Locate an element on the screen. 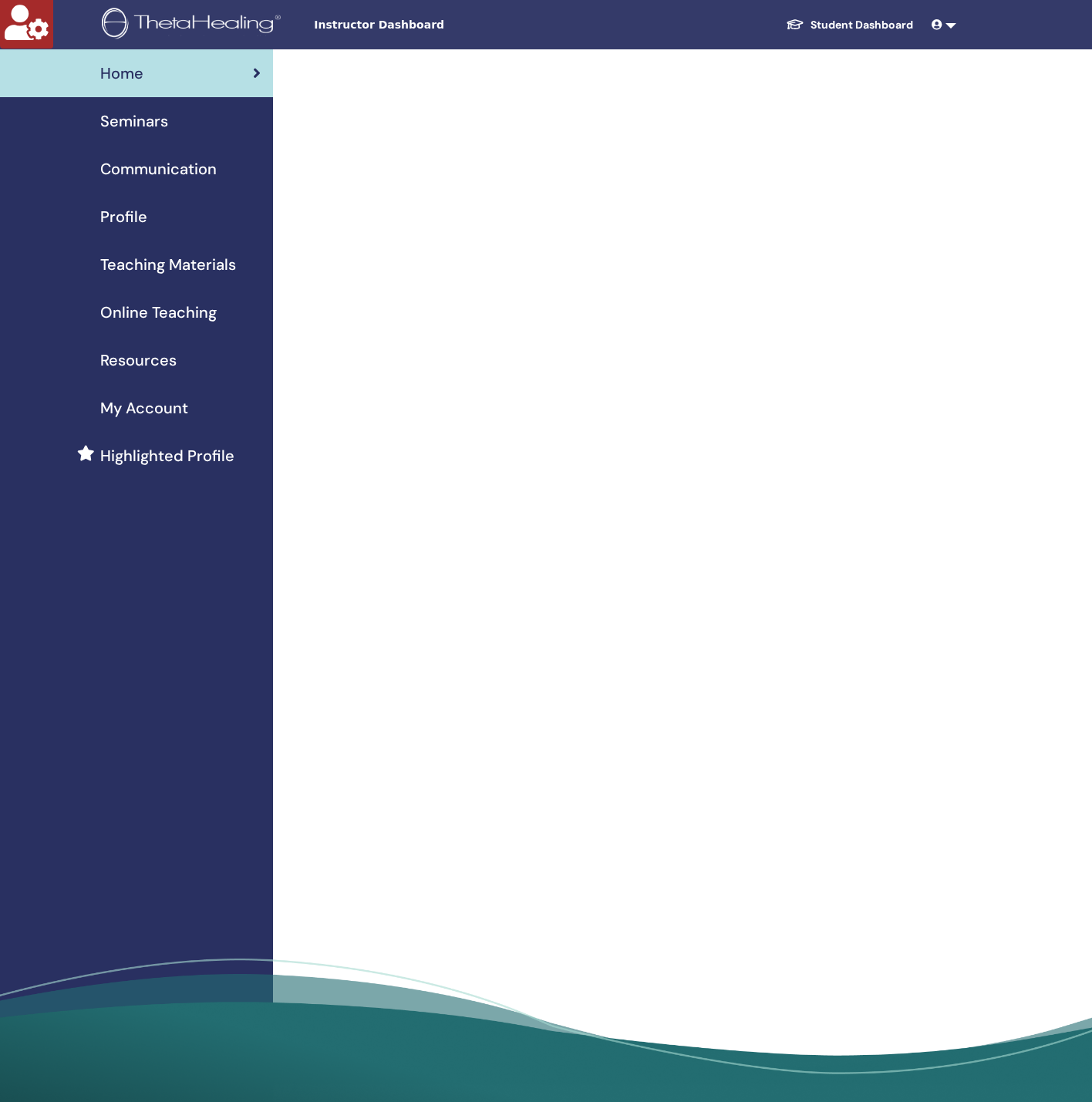  span: Communication is located at coordinates (158, 169).